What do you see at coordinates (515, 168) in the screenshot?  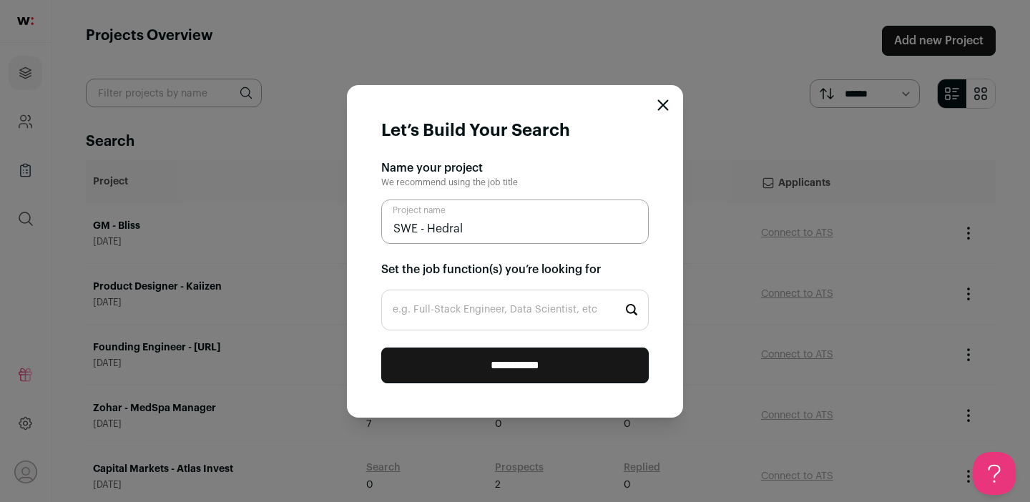 I see `h2: Name your project` at bounding box center [515, 168].